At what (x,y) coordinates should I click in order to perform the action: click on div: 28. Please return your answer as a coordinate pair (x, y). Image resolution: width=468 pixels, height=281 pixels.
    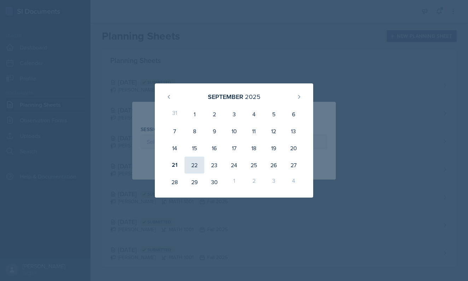
    Looking at the image, I should click on (175, 182).